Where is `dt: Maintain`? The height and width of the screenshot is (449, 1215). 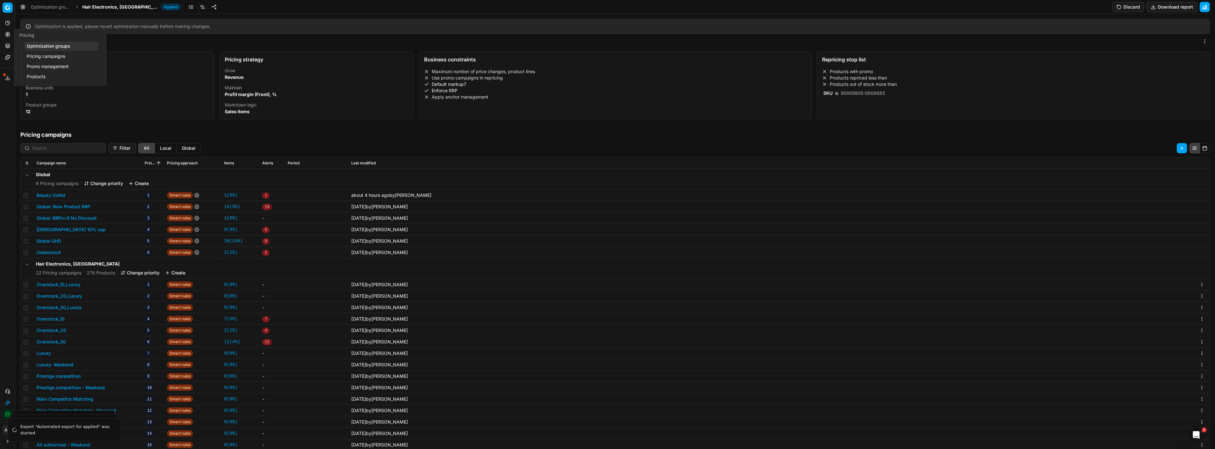 dt: Maintain is located at coordinates (316, 88).